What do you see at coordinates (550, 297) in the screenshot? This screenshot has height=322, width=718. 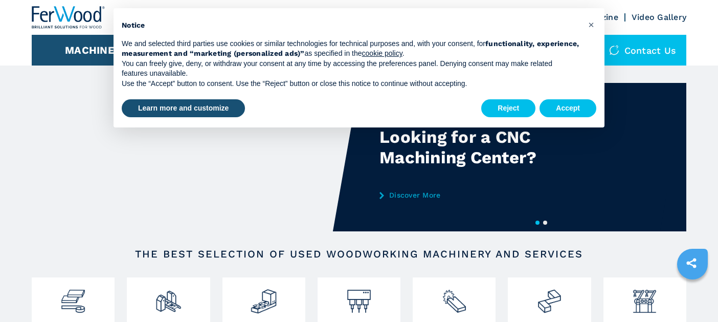 I see `img: linee_di_produzione_2.png` at bounding box center [550, 297].